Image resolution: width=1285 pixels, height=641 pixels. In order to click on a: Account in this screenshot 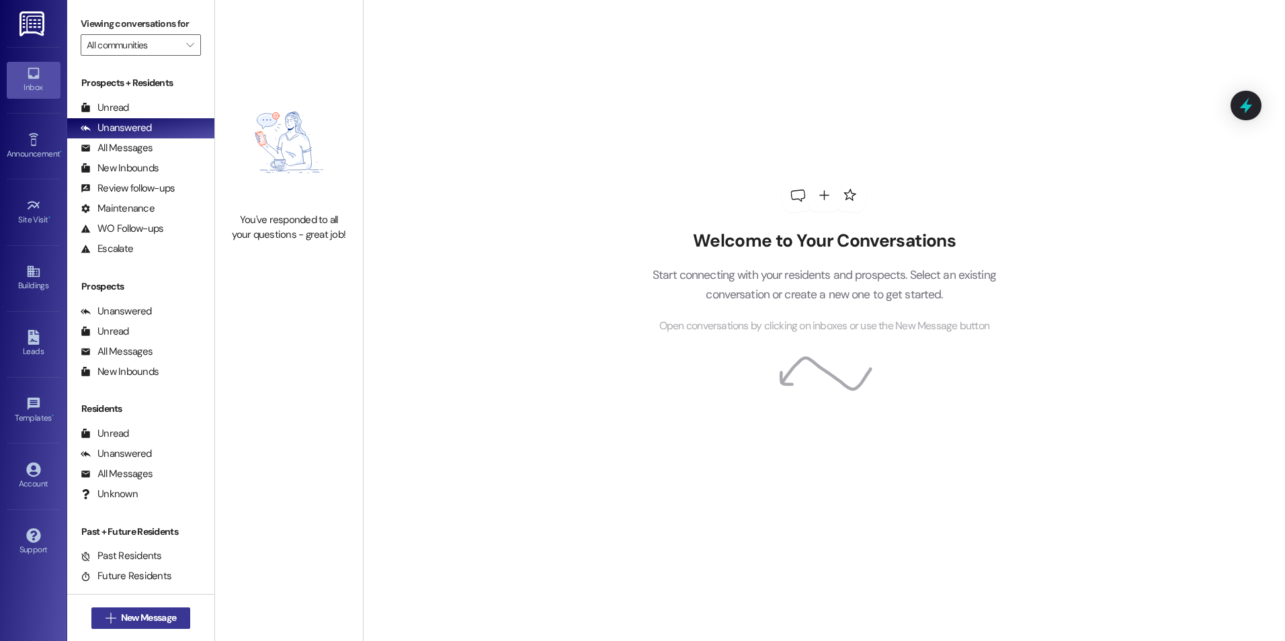, I will do `click(34, 477)`.